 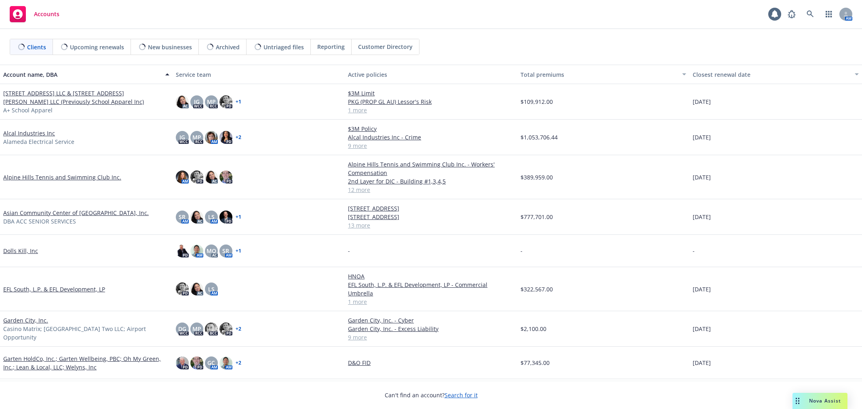 What do you see at coordinates (40, 221) in the screenshot?
I see `span: DBA ACC SENIOR SERVICES` at bounding box center [40, 221].